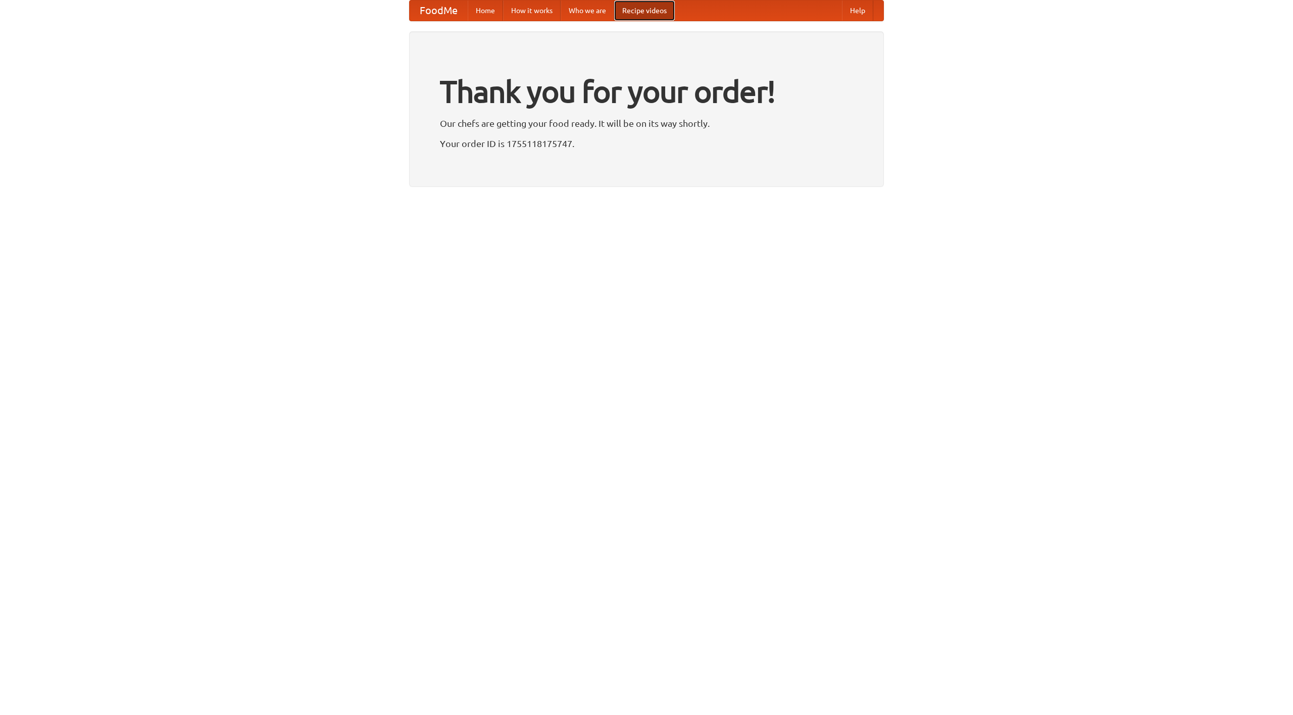  I want to click on a: Help, so click(858, 11).